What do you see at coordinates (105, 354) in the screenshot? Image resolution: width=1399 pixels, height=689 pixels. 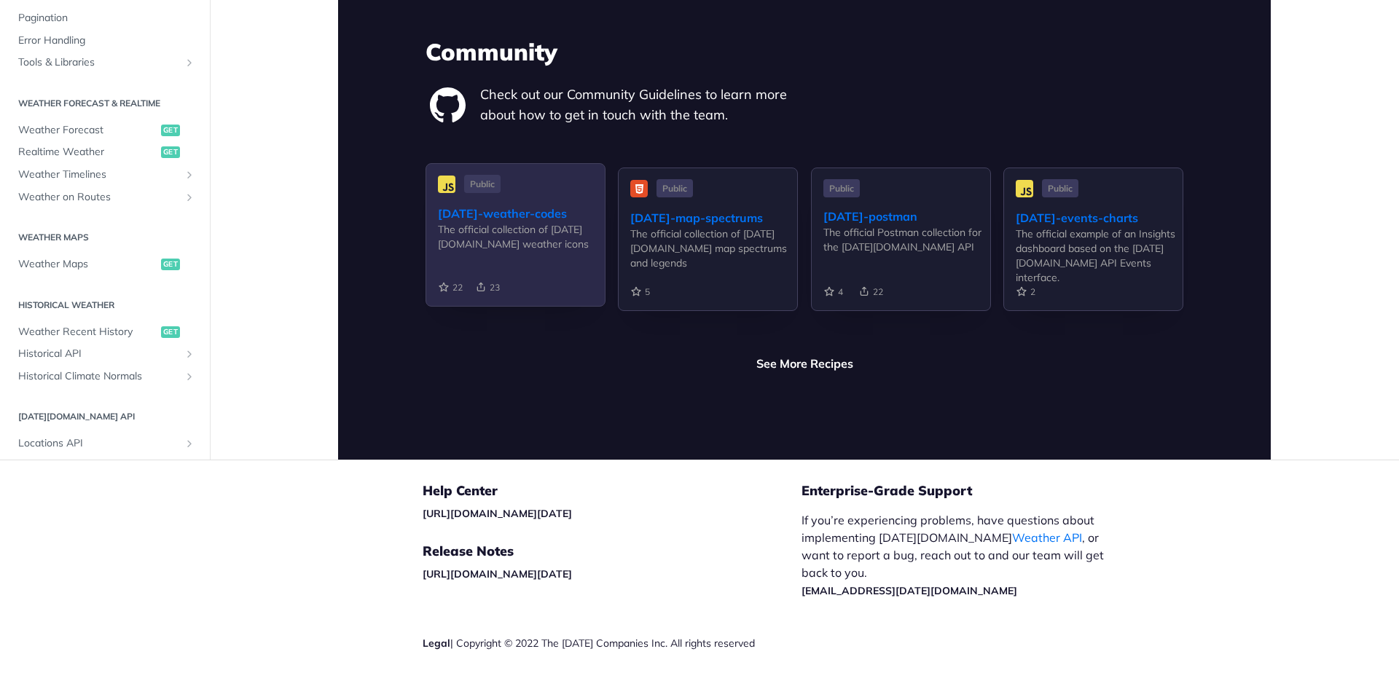 I see `a: Historical APIShow subpages for Historical API` at bounding box center [105, 354].